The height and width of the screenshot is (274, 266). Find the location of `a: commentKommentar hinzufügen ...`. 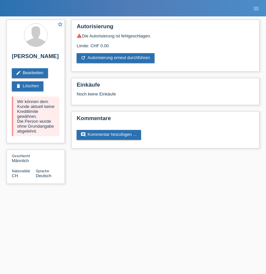

a: commentKommentar hinzufügen ... is located at coordinates (109, 135).